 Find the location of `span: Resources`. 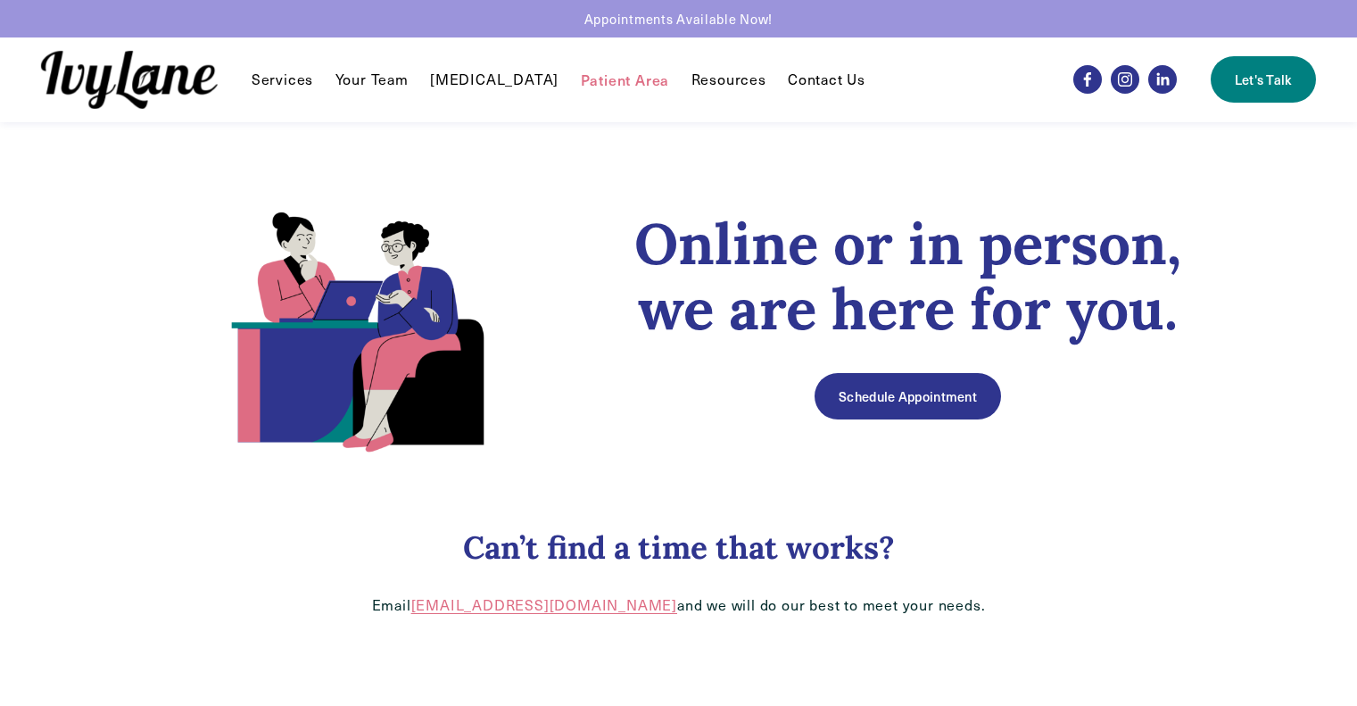

span: Resources is located at coordinates (729, 79).